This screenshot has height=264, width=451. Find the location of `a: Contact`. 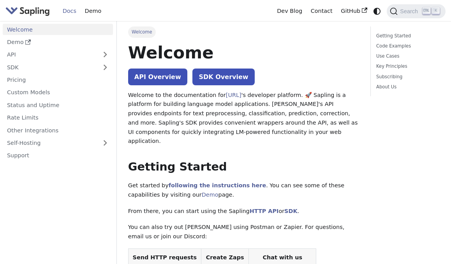

a: Contact is located at coordinates (321, 11).